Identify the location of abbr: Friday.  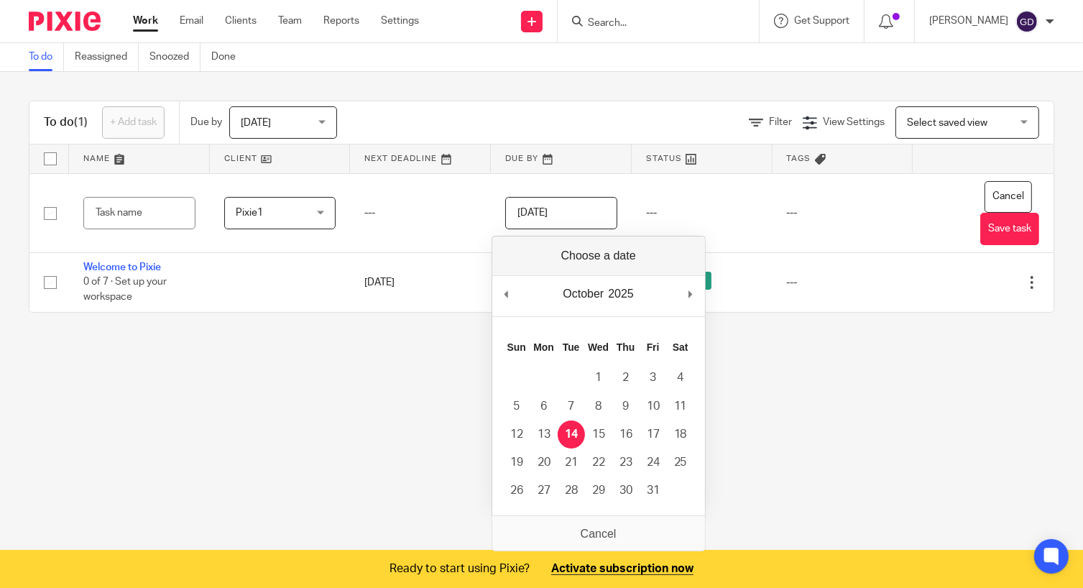
(653, 347).